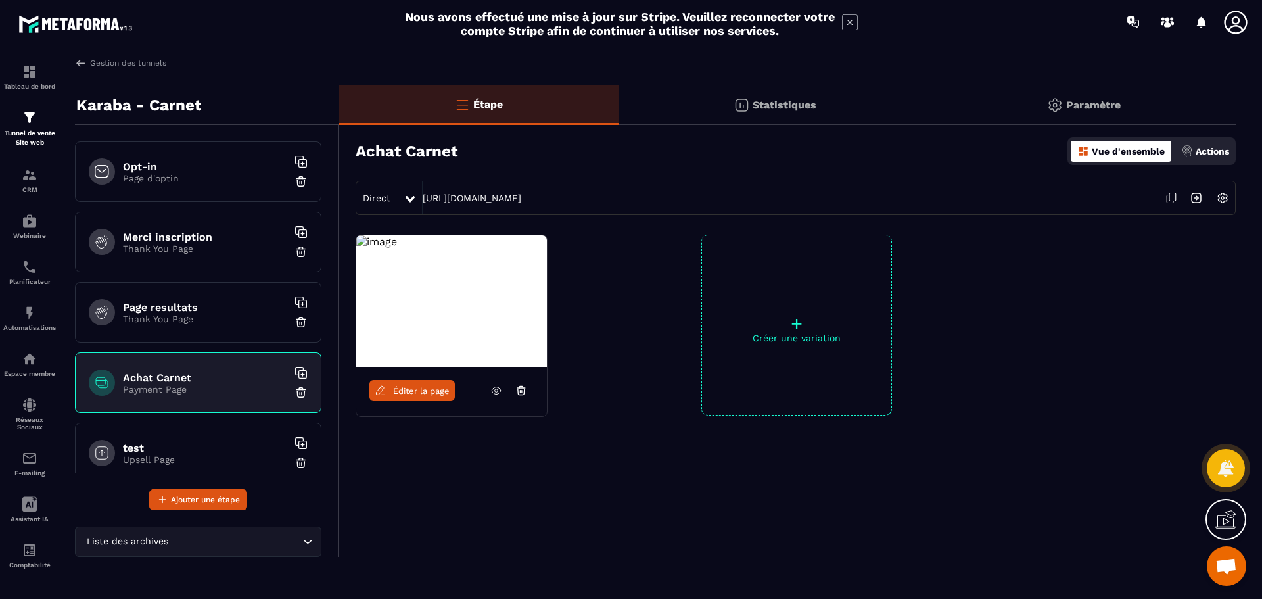 This screenshot has height=599, width=1262. I want to click on a: formationformationTableau de bord, so click(30, 77).